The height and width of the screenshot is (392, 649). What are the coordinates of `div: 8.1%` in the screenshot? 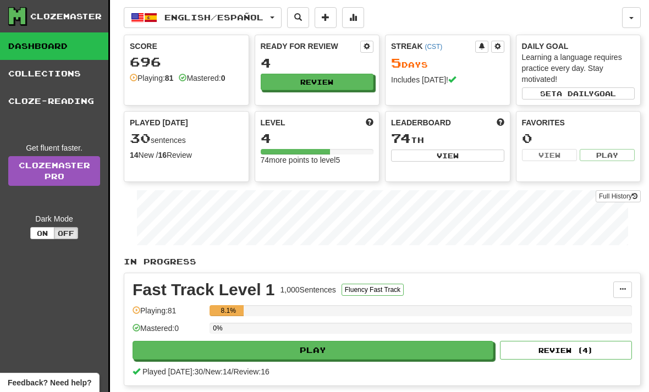 It's located at (228, 311).